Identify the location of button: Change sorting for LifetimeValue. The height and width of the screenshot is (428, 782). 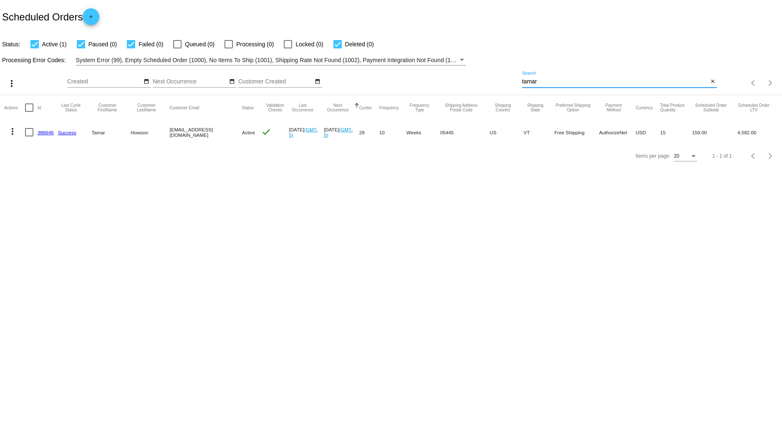
(754, 108).